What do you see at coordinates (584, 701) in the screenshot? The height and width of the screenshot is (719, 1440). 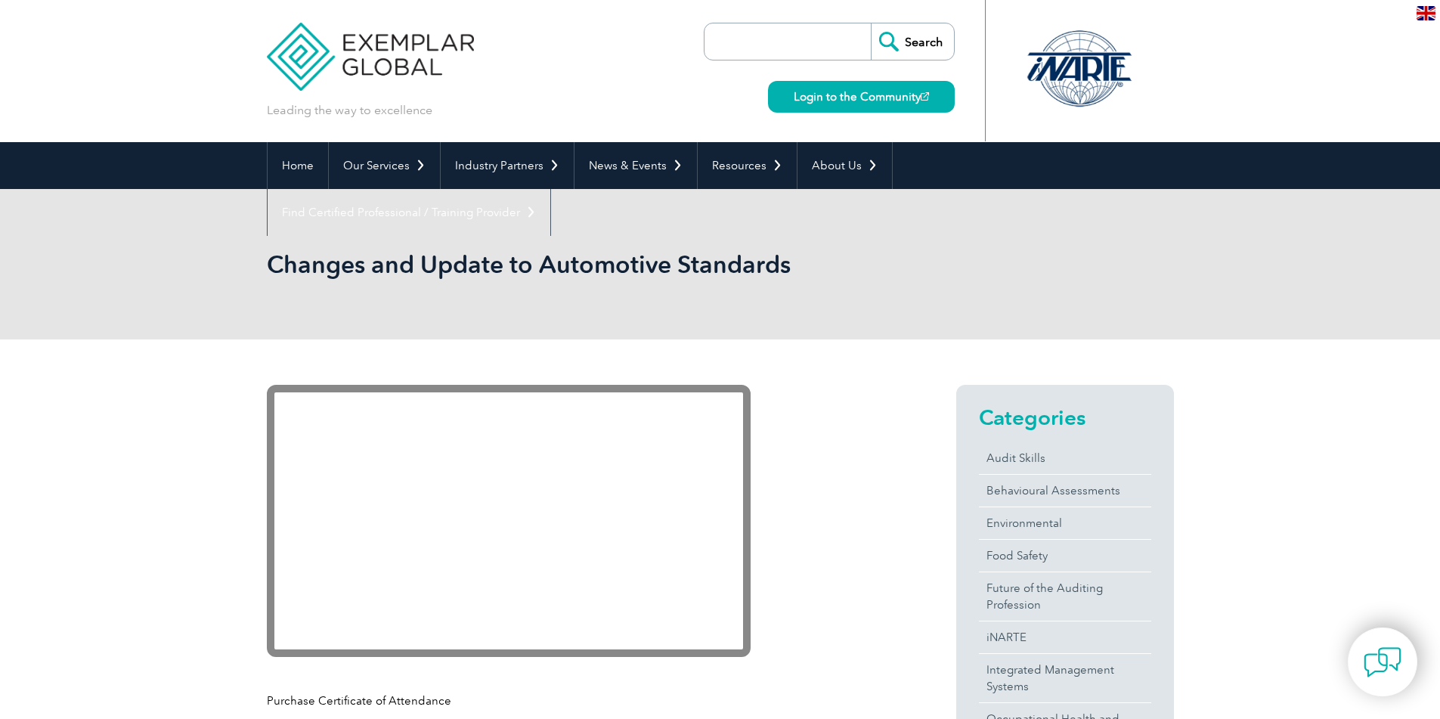 I see `p: Purchase Certificate of Attendance` at bounding box center [584, 701].